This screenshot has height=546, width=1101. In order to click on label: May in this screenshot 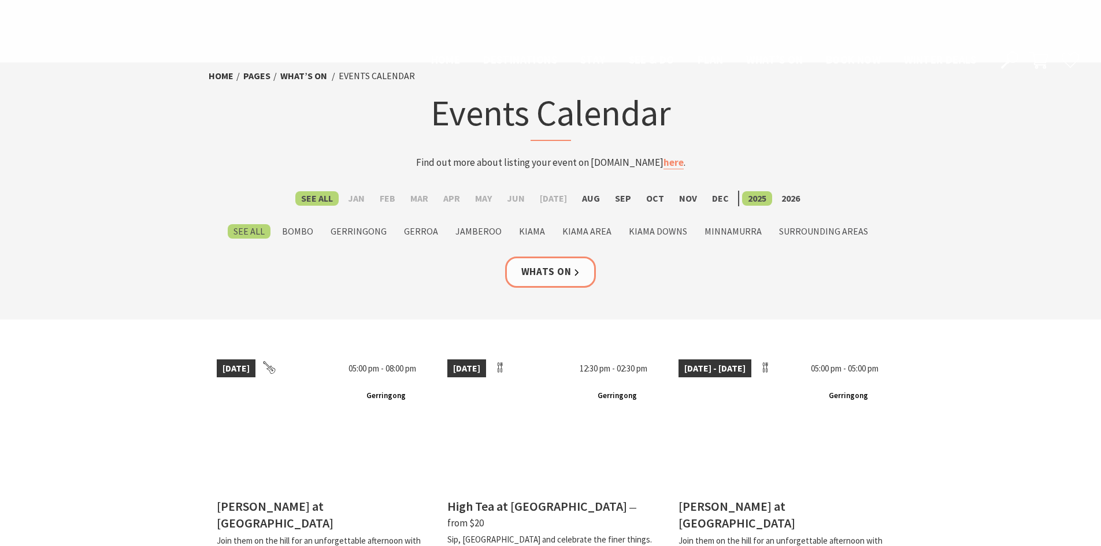, I will do `click(483, 198)`.